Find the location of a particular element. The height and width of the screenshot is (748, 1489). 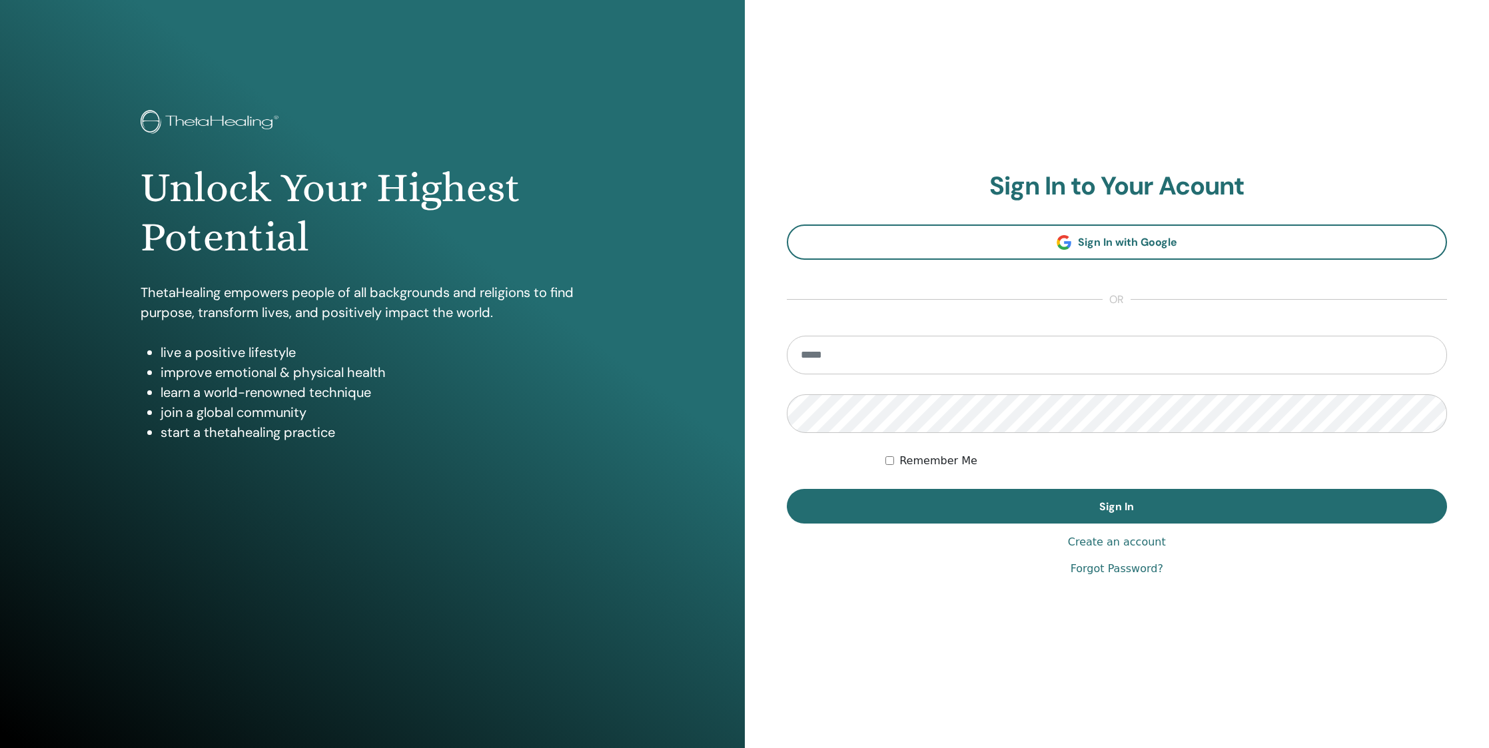

div: Keep me authenticated indefinitely or until I manually logout is located at coordinates (1166, 461).